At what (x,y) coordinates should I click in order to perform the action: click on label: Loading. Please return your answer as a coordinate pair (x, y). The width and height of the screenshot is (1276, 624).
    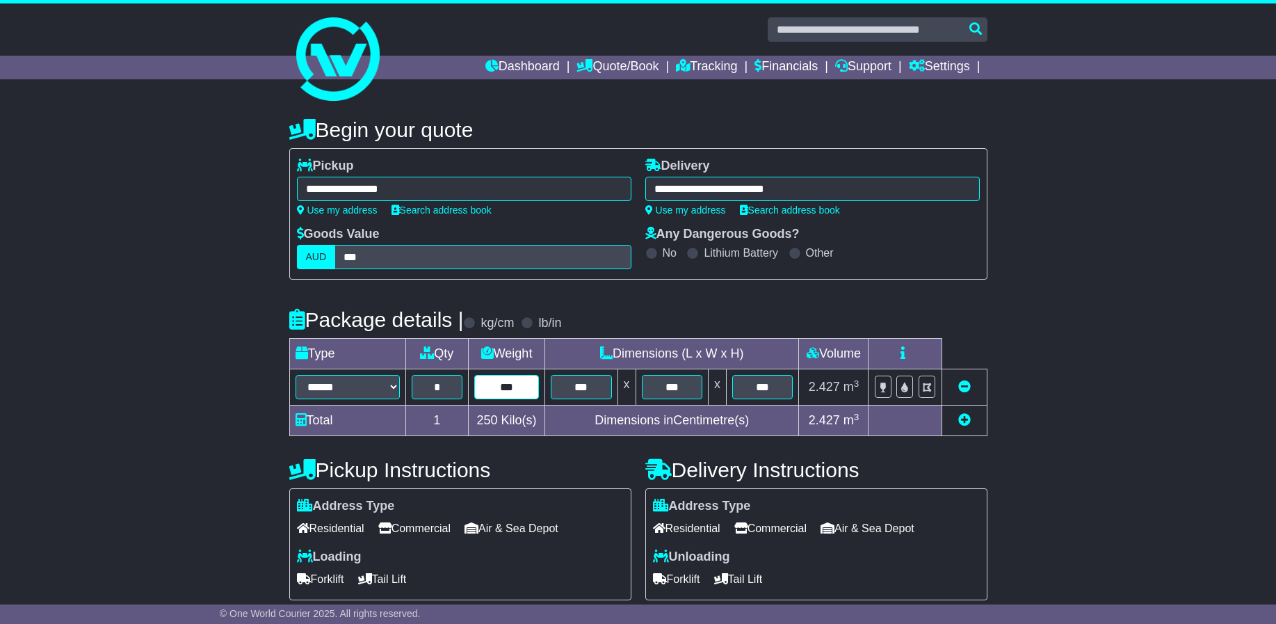
    Looking at the image, I should click on (329, 557).